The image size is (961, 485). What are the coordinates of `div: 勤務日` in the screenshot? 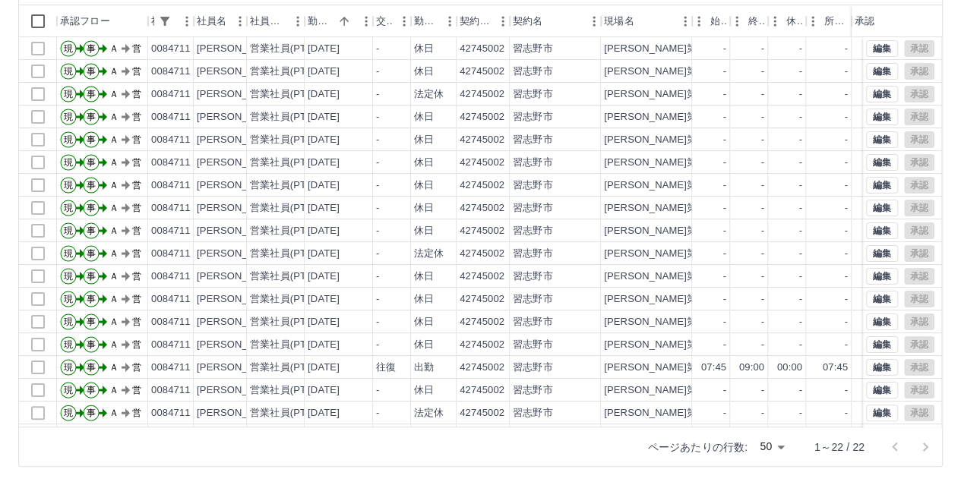 It's located at (321, 21).